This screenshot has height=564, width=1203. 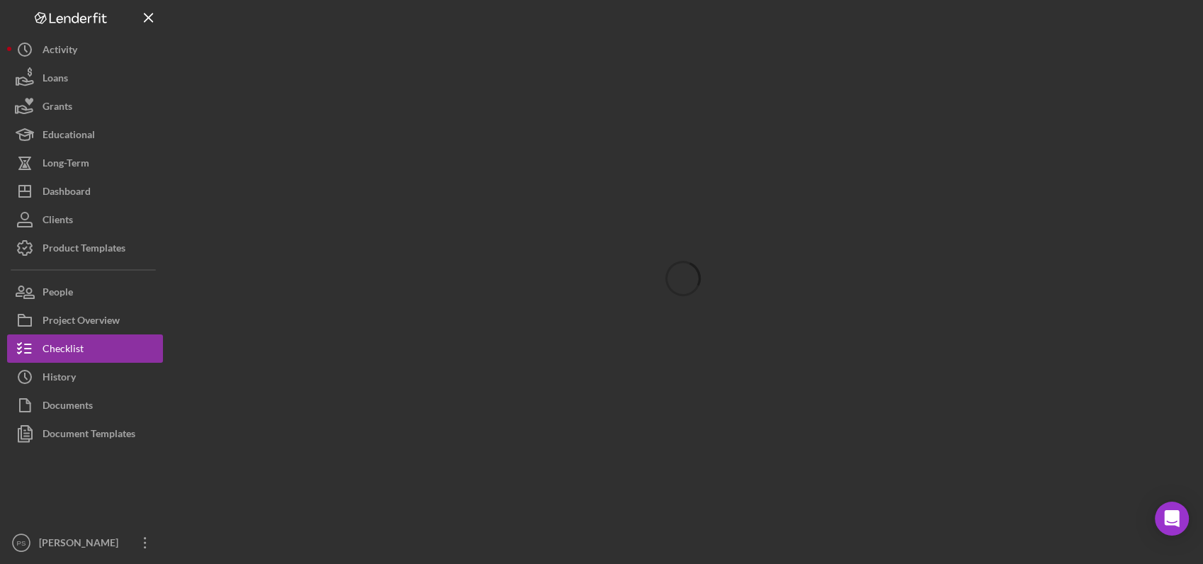 I want to click on a: Documents, so click(x=85, y=405).